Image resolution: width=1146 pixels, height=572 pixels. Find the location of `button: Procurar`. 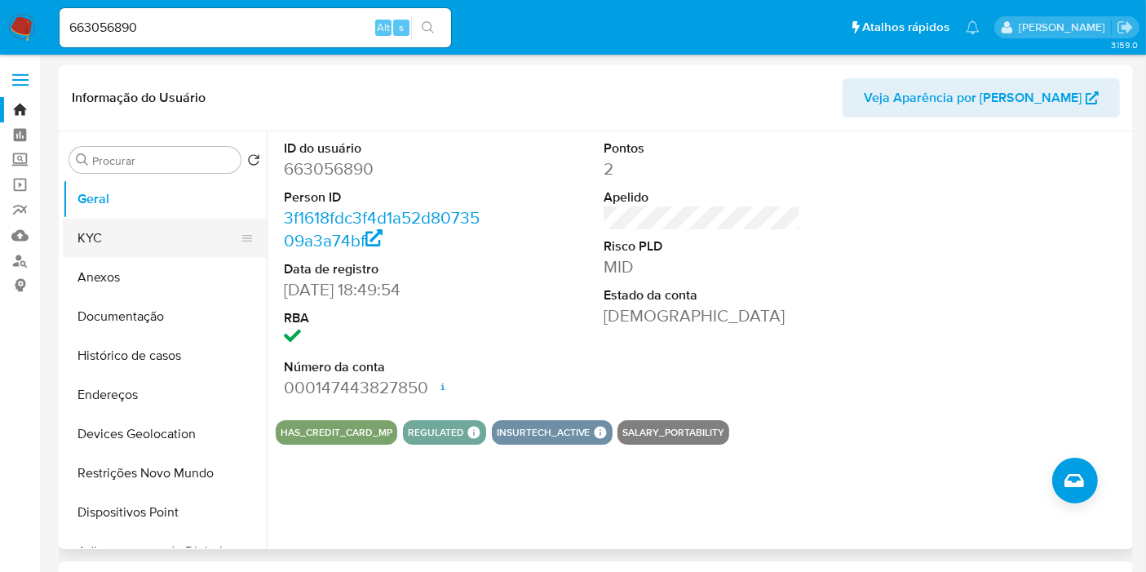

button: Procurar is located at coordinates (82, 160).